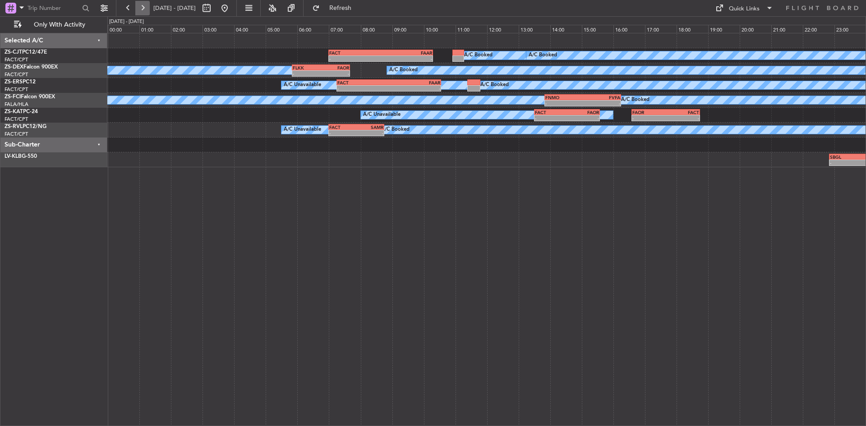  Describe the element at coordinates (124, 29) in the screenshot. I see `div: 00:00` at that location.